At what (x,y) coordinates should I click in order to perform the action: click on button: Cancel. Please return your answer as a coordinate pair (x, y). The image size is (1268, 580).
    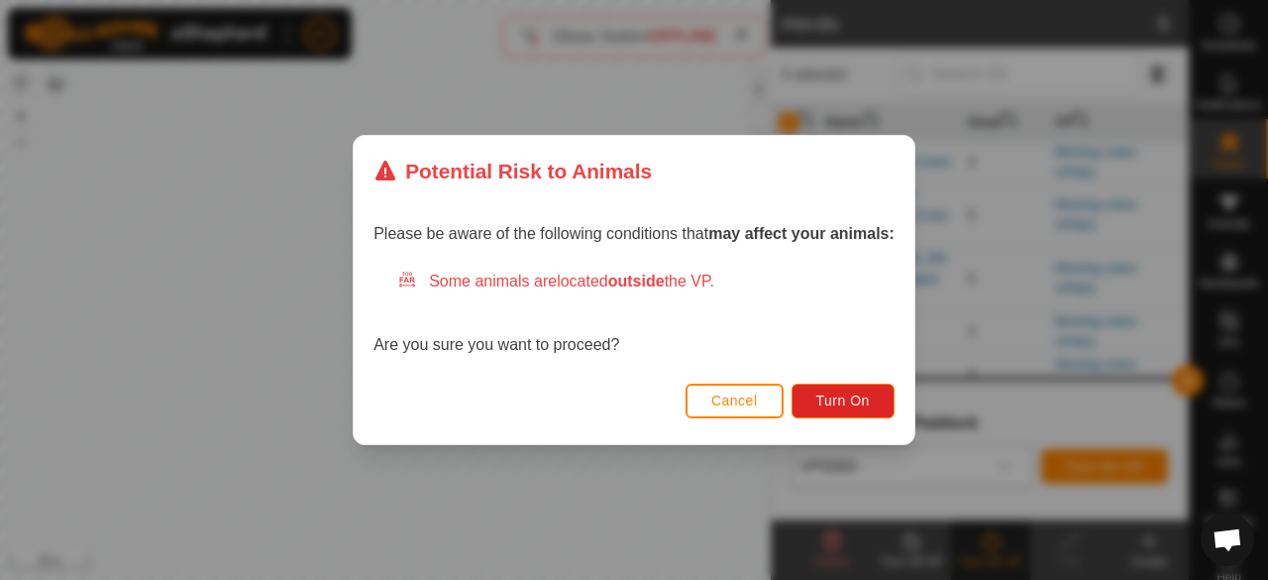
    Looking at the image, I should click on (734, 400).